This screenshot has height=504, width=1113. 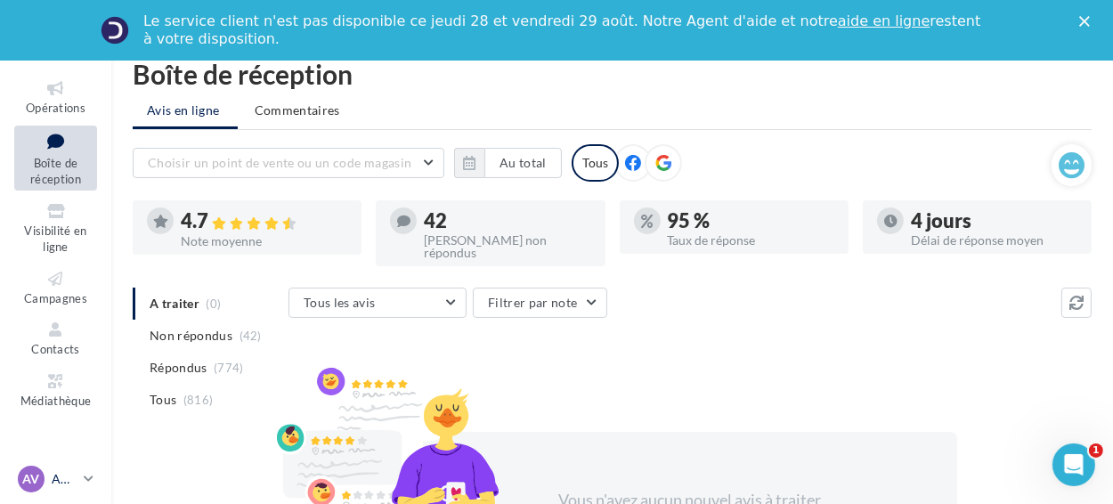 I want to click on a: AV AUTO - Volkswagen, so click(x=55, y=479).